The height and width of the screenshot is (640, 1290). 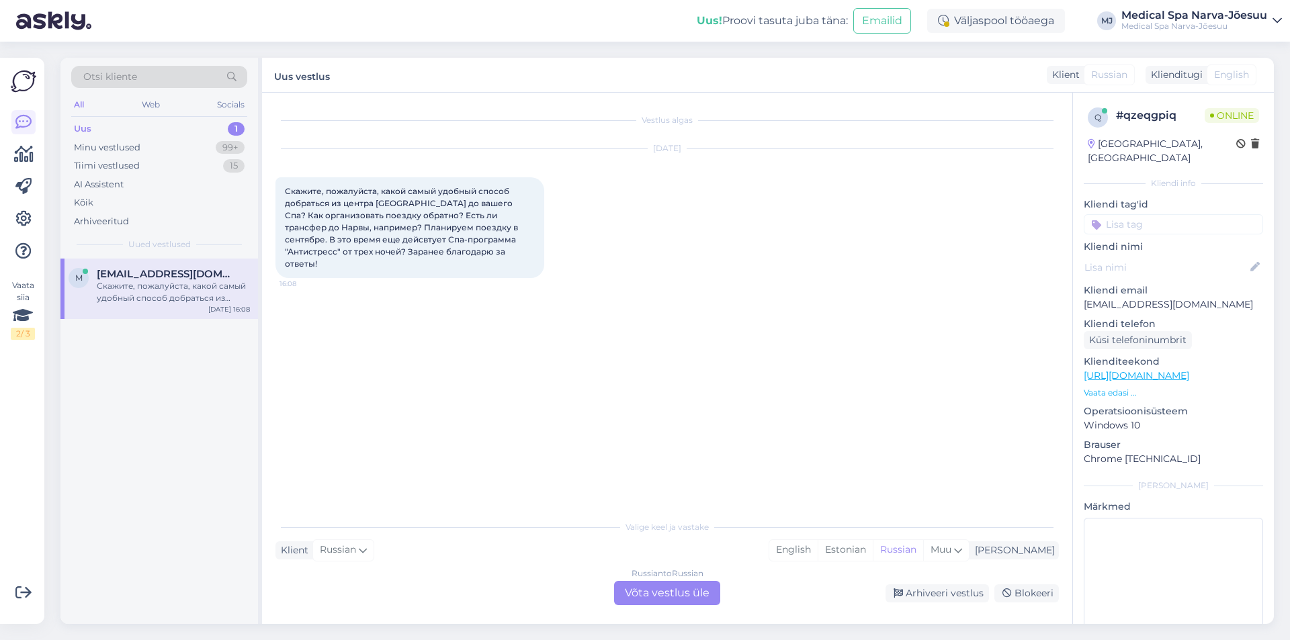 What do you see at coordinates (1173, 290) in the screenshot?
I see `p: Kliendi email` at bounding box center [1173, 290].